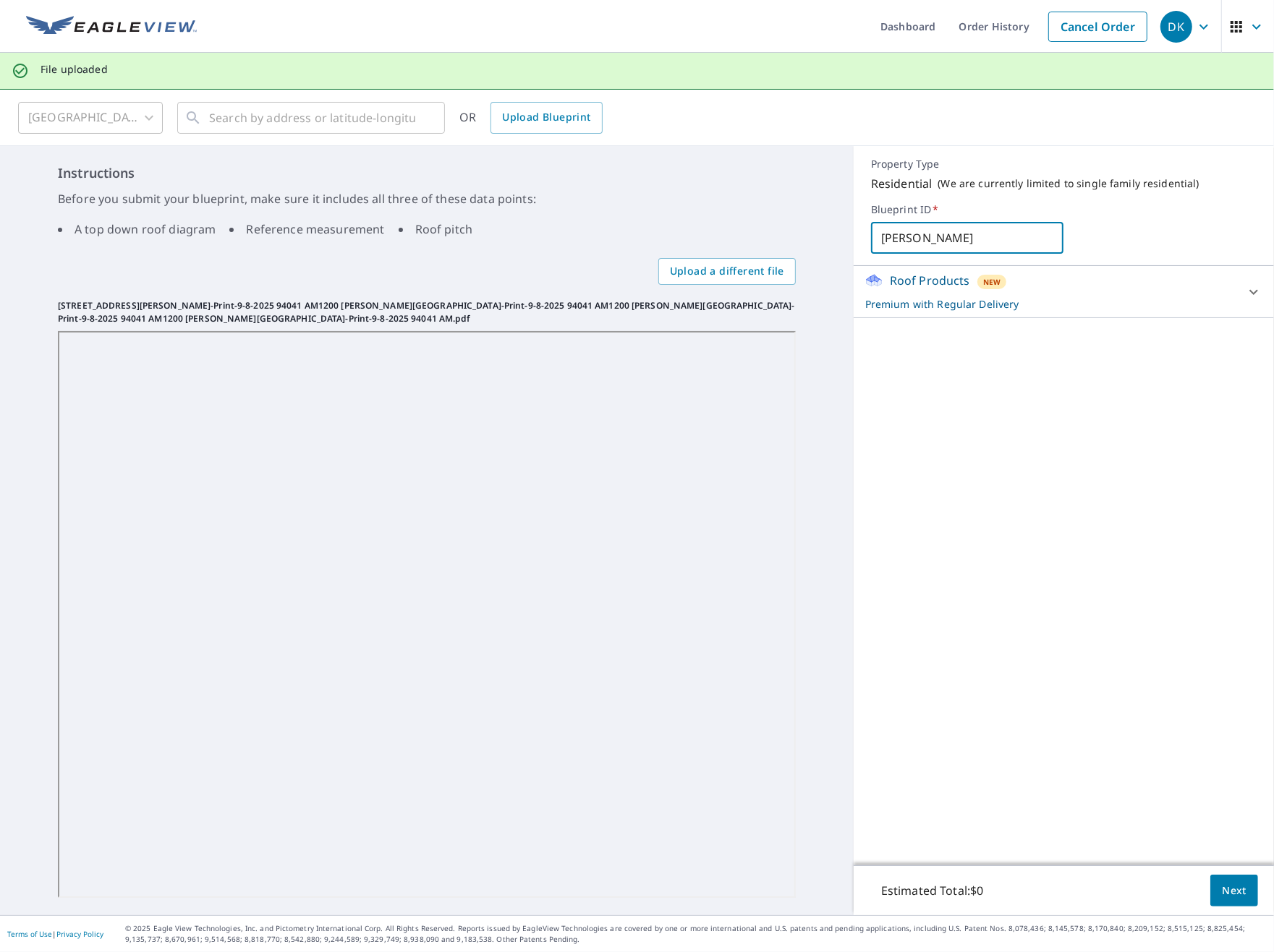  What do you see at coordinates (137, 229) in the screenshot?
I see `li: A top down roof diagram` at bounding box center [137, 229].